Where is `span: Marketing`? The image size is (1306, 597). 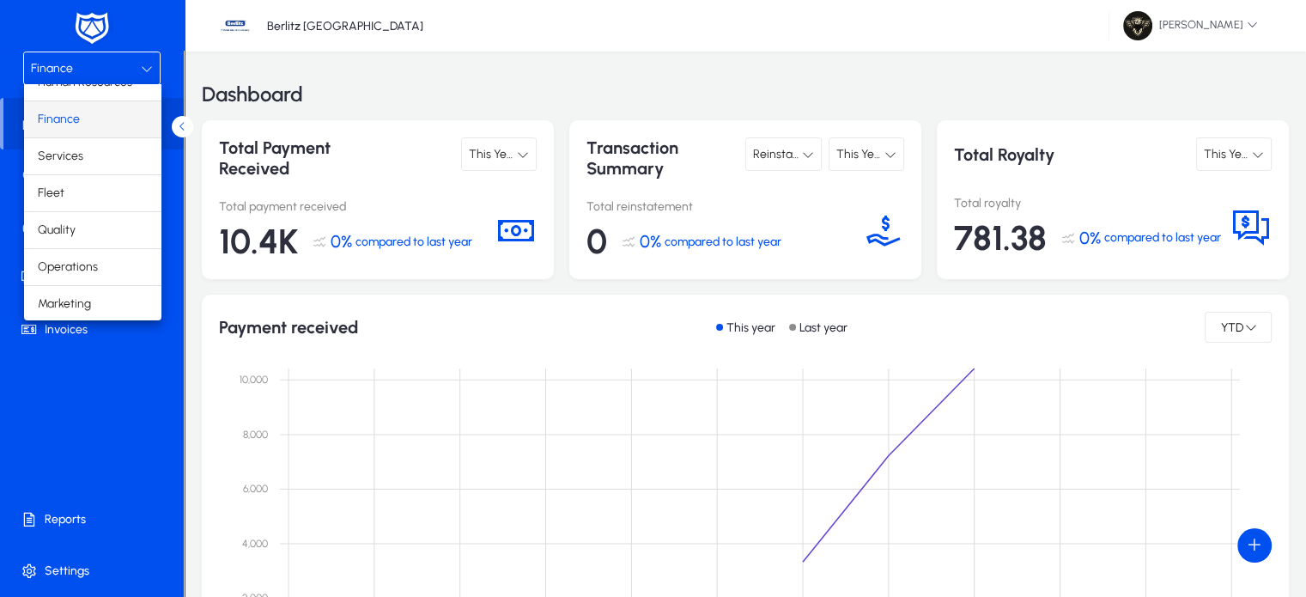
span: Marketing is located at coordinates (64, 304).